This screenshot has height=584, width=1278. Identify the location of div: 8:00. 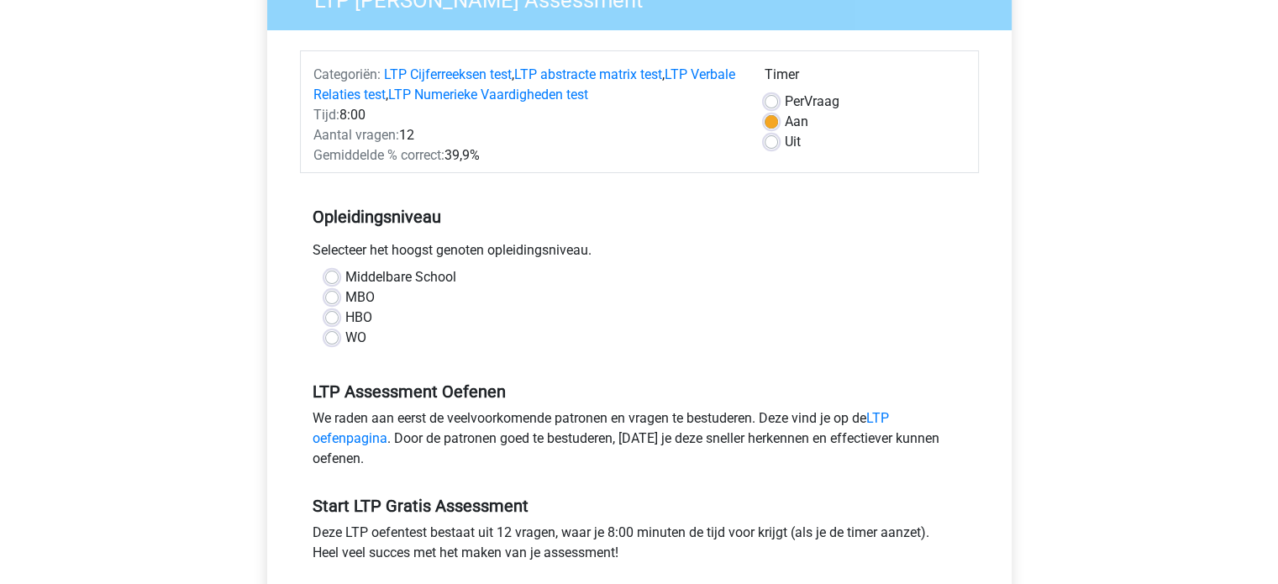
(526, 115).